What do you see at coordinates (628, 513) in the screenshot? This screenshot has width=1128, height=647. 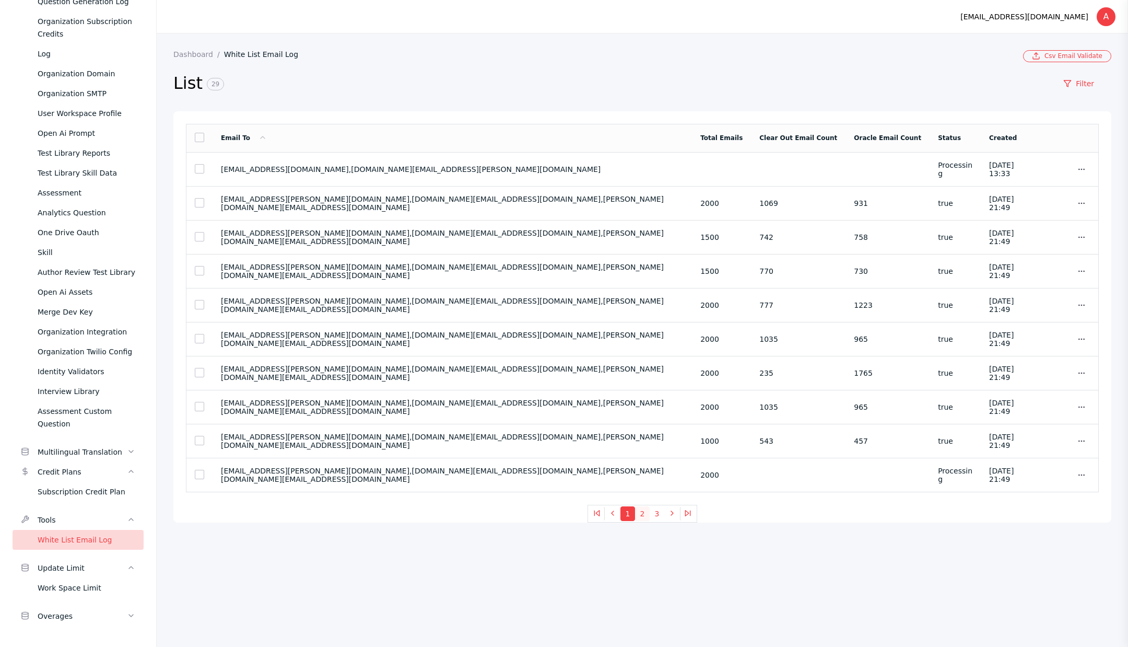 I see `button: 1` at bounding box center [628, 513].